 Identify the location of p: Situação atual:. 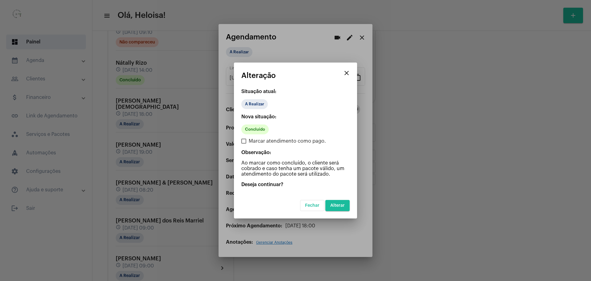
(296, 91).